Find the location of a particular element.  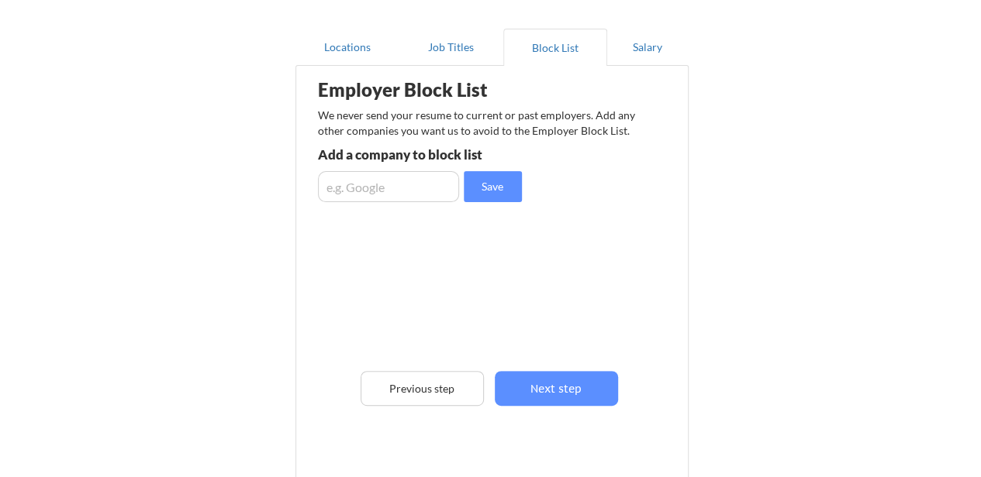

div: We never send your resume to current or past employers. Add any other companies you want us to av... is located at coordinates (481, 122).